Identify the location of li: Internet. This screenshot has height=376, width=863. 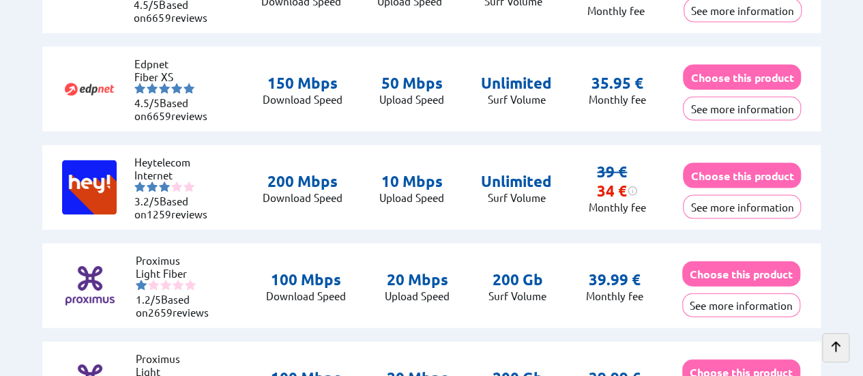
(175, 175).